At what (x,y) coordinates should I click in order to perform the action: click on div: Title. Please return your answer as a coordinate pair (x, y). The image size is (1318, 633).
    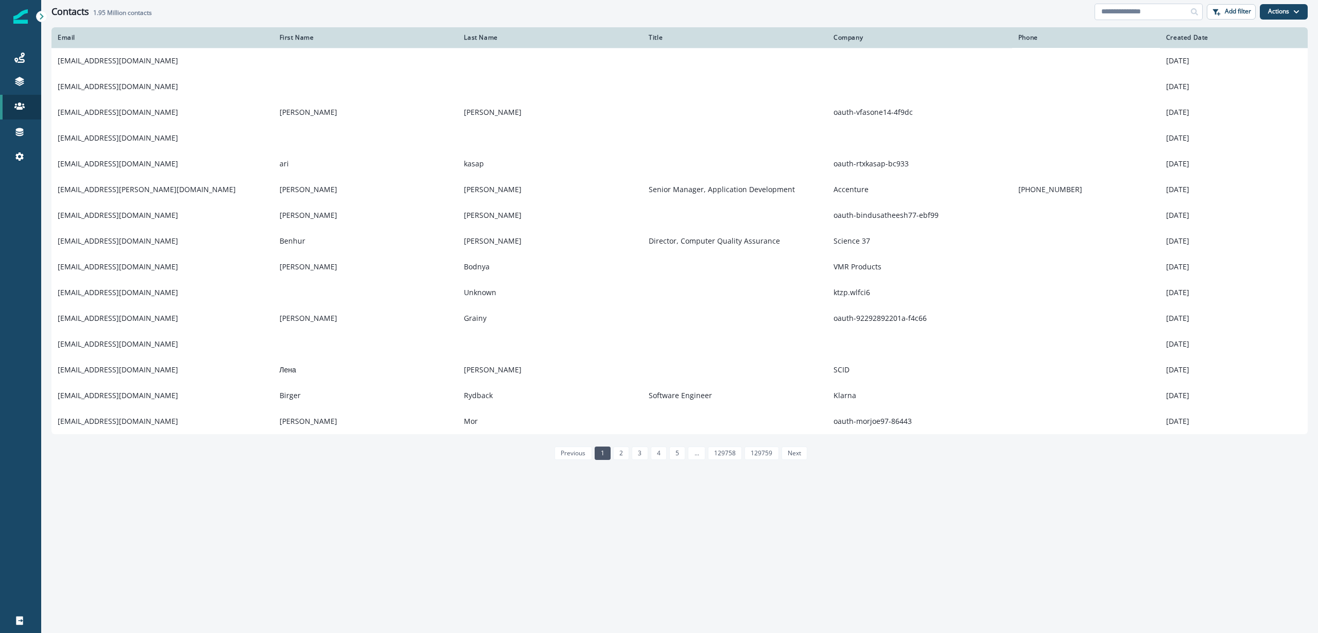
    Looking at the image, I should click on (735, 38).